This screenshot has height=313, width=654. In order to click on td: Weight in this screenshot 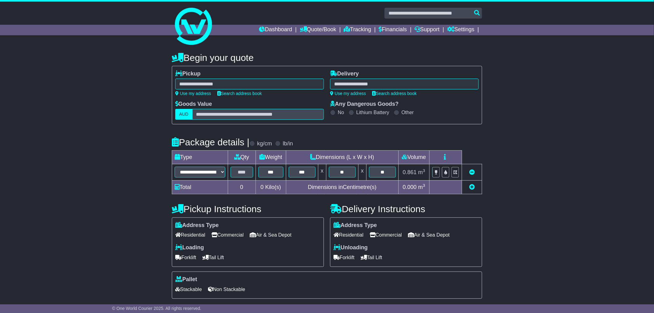, I will do `click(271, 157)`.